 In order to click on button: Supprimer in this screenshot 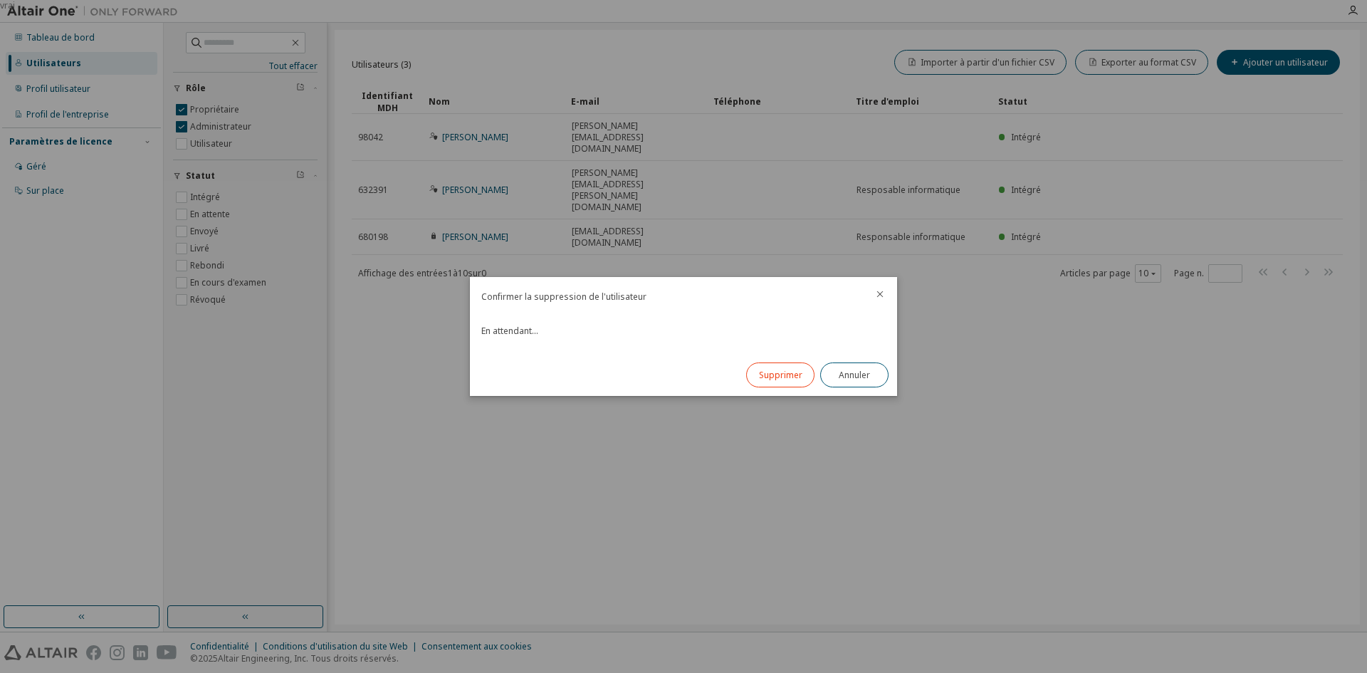, I will do `click(780, 374)`.